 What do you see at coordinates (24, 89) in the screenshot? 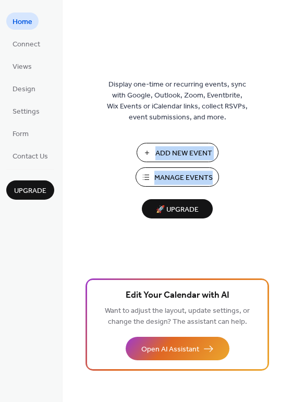
I see `span: Design` at bounding box center [24, 89].